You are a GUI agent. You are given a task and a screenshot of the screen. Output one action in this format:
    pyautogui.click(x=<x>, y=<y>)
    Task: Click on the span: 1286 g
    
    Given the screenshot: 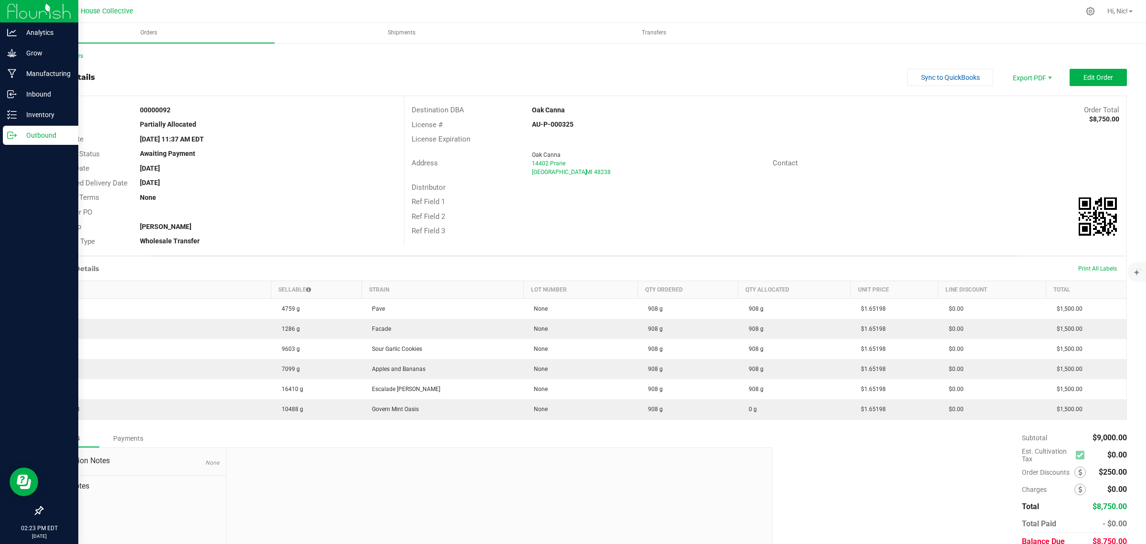 What is the action you would take?
    pyautogui.click(x=288, y=329)
    